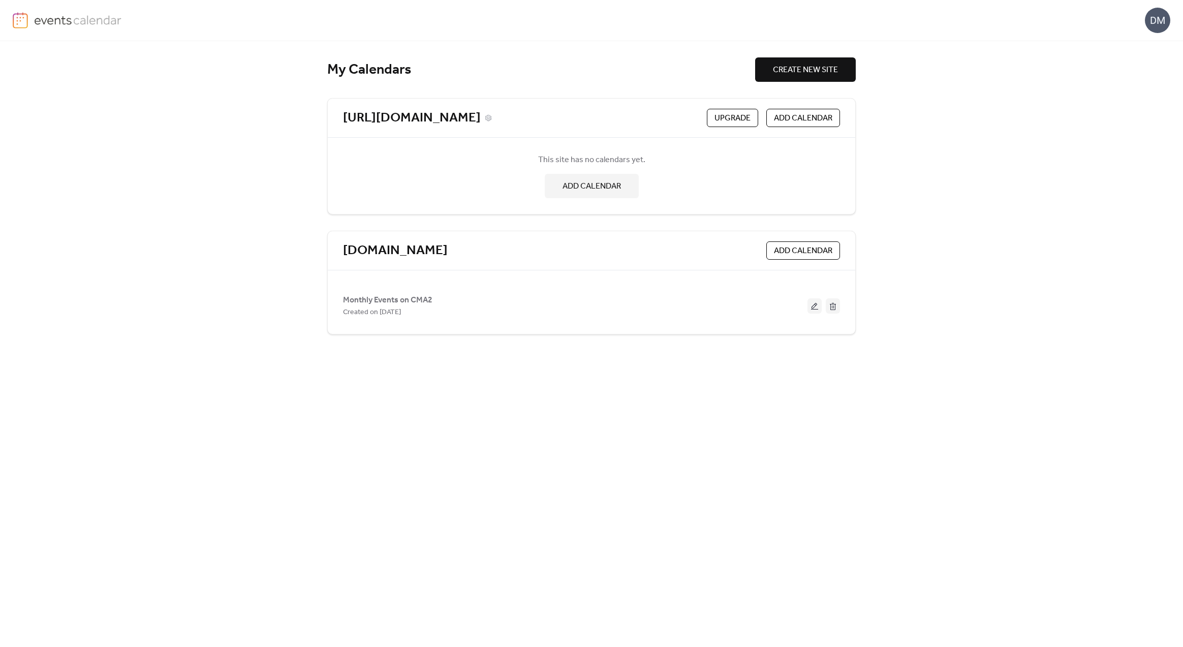 The width and height of the screenshot is (1183, 647). I want to click on div: DM, so click(1158, 20).